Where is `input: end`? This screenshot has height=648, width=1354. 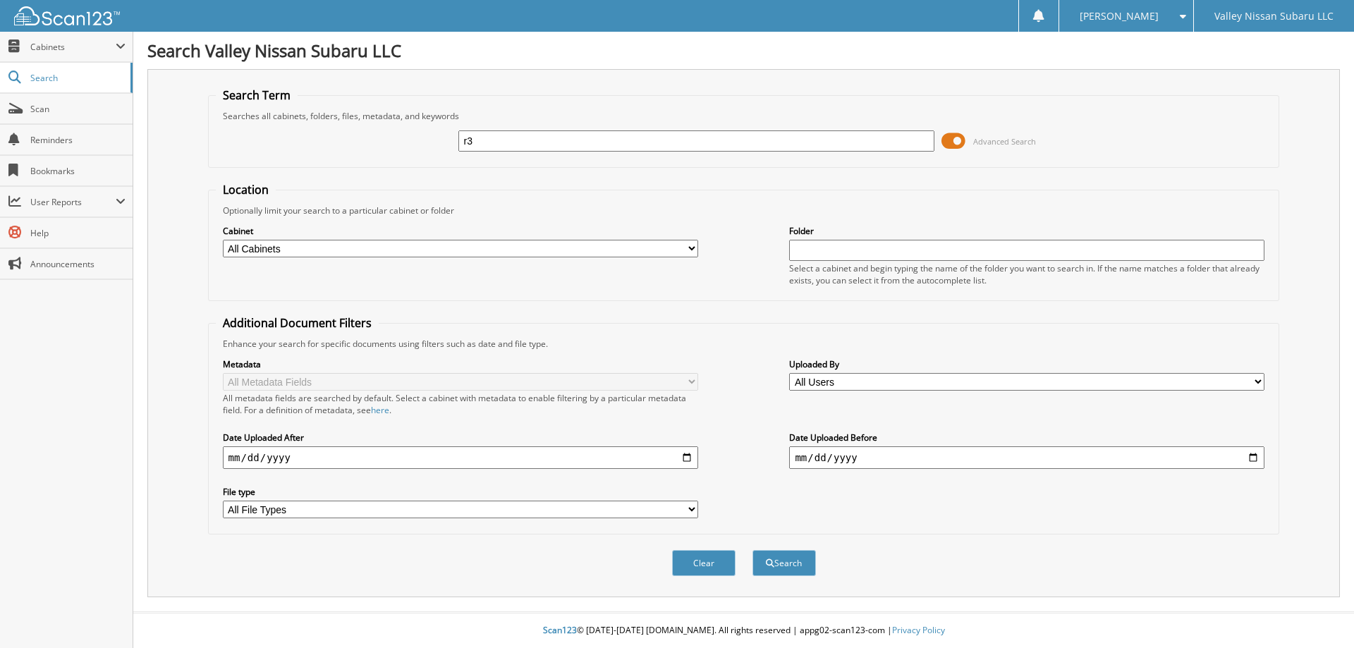 input: end is located at coordinates (1027, 458).